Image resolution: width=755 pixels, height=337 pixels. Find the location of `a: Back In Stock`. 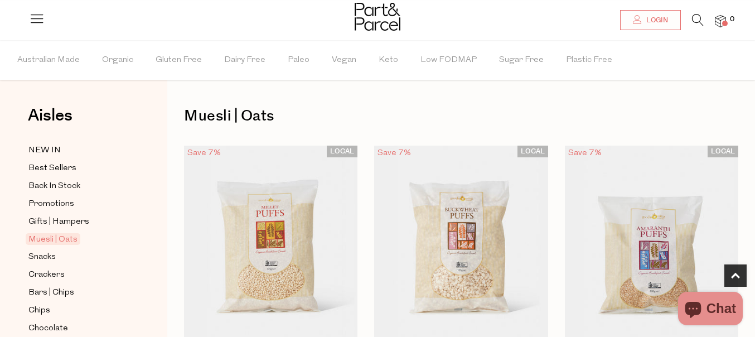

a: Back In Stock is located at coordinates (79, 186).